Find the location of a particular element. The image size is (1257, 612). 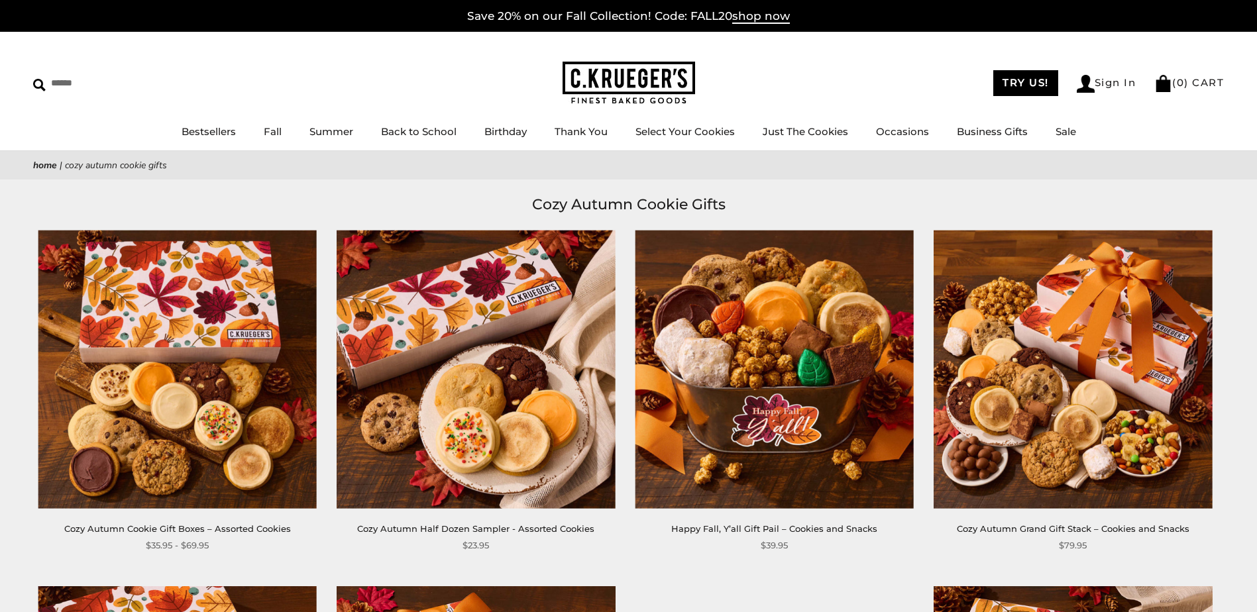

a: Select Your Cookies is located at coordinates (685, 131).